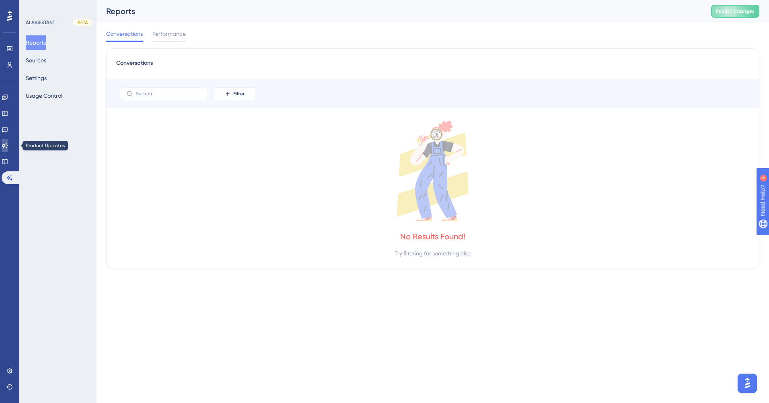 This screenshot has width=769, height=403. Describe the element at coordinates (735, 11) in the screenshot. I see `button: Publish Changes` at that location.